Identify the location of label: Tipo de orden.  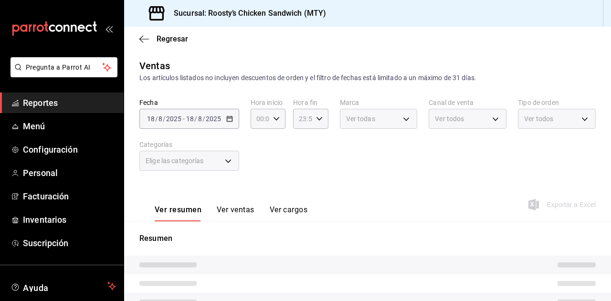
(557, 103).